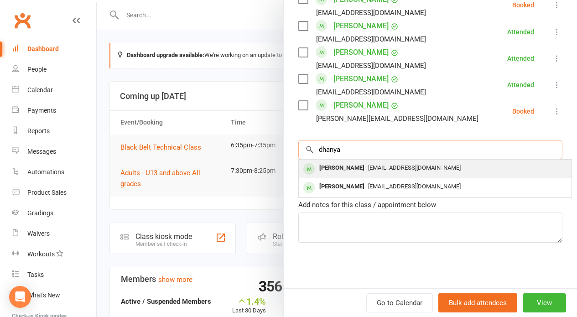  What do you see at coordinates (54, 90) in the screenshot?
I see `a: Calendar` at bounding box center [54, 90].